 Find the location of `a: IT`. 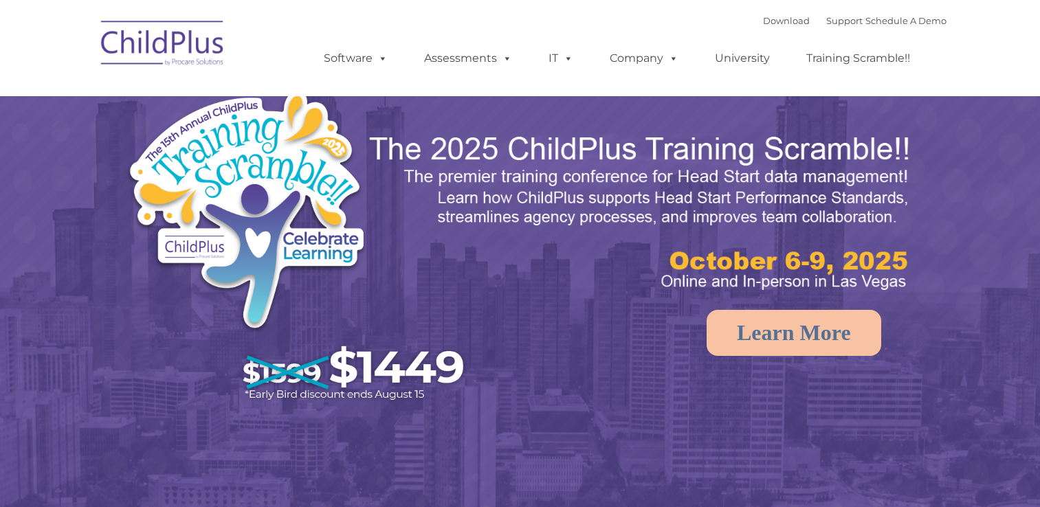

a: IT is located at coordinates (561, 58).